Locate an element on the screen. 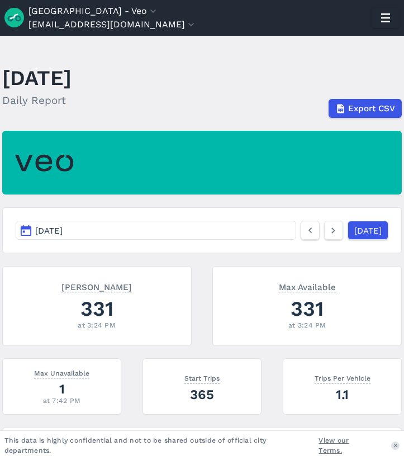  h3: Metrics By Area of Interest is located at coordinates (202, 442).